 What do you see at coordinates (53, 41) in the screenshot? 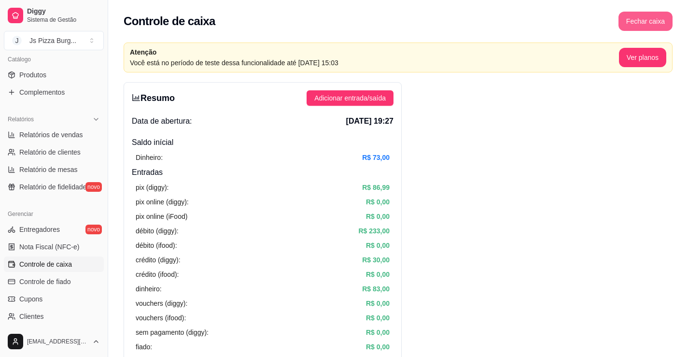
I see `div: Js Pizza Burg ...` at bounding box center [53, 41].